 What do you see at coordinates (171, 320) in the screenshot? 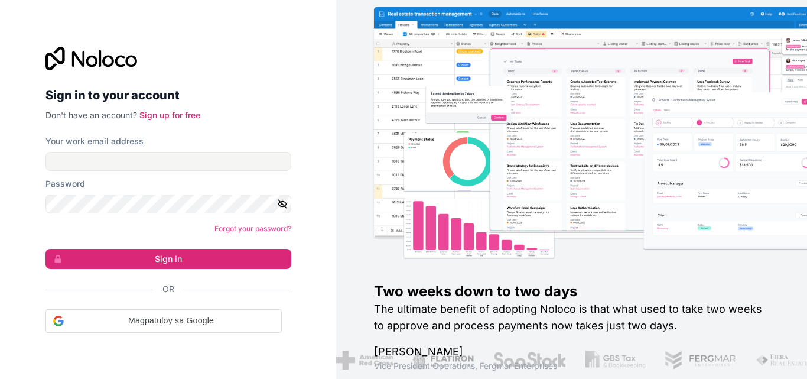
I see `span: Magpatuloy sa Google` at bounding box center [171, 320].